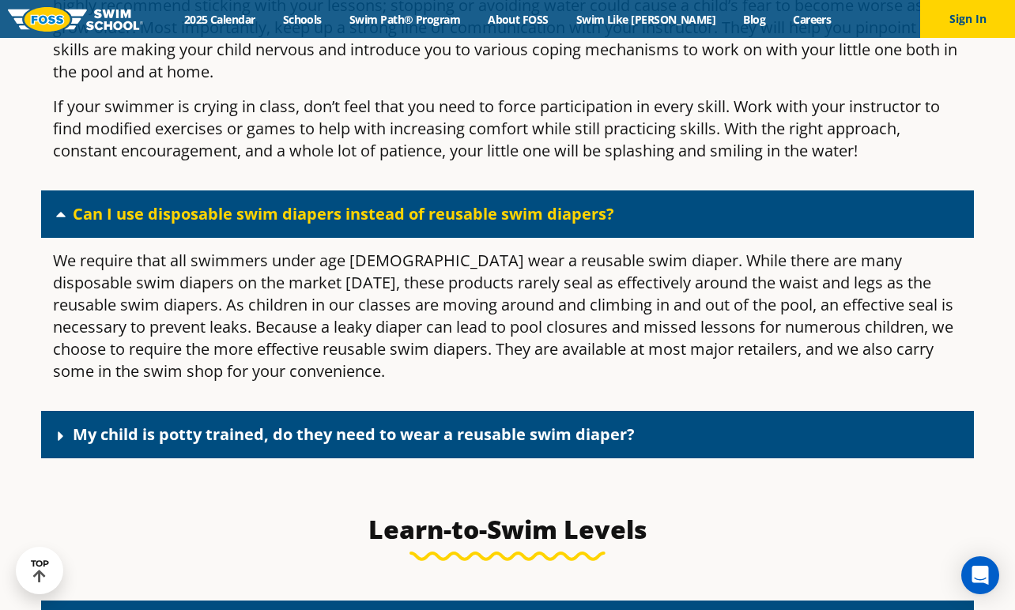 The height and width of the screenshot is (610, 1015). I want to click on p: If your swimmer is crying in class, don’t feel that you need to force participation in every skil..., so click(507, 129).